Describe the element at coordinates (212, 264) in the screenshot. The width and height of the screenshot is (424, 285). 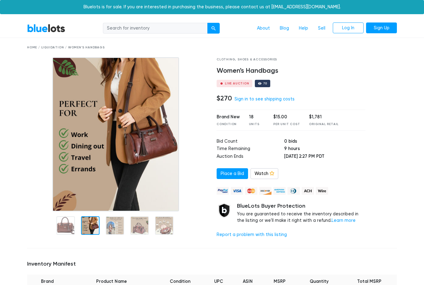
I see `h5: Inventory Manifest` at that location.